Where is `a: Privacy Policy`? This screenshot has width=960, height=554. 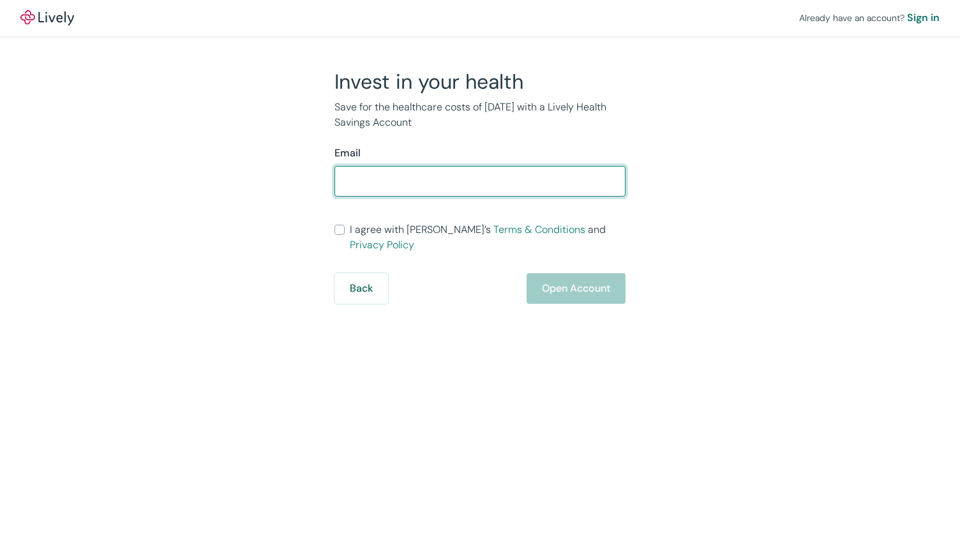 a: Privacy Policy is located at coordinates (382, 244).